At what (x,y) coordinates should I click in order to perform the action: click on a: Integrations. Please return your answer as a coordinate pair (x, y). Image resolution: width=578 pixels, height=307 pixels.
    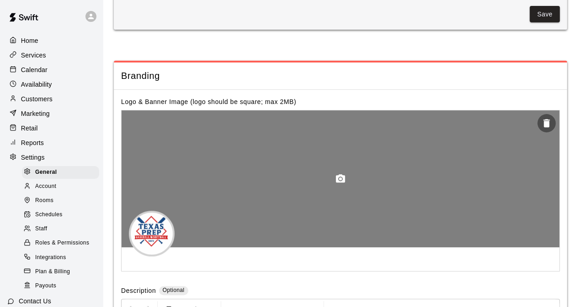
    Looking at the image, I should click on (62, 258).